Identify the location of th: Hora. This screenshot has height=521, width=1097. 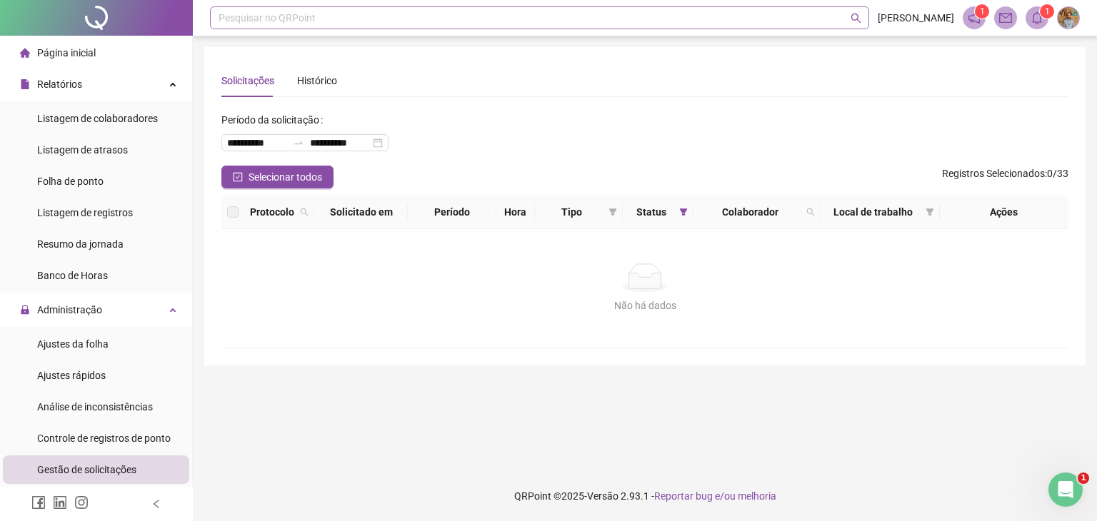
(515, 212).